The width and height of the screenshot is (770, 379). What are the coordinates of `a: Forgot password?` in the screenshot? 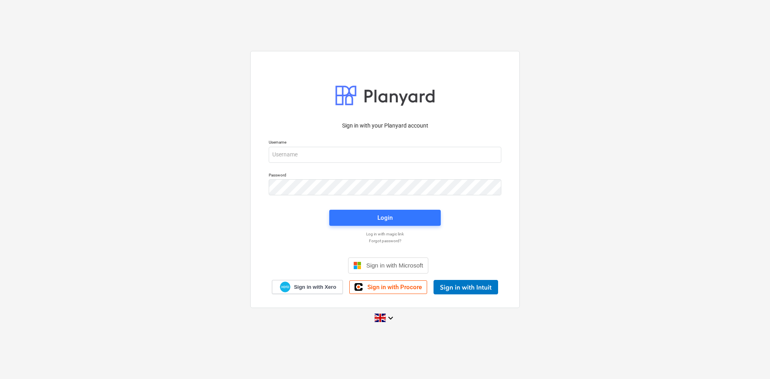 It's located at (385, 241).